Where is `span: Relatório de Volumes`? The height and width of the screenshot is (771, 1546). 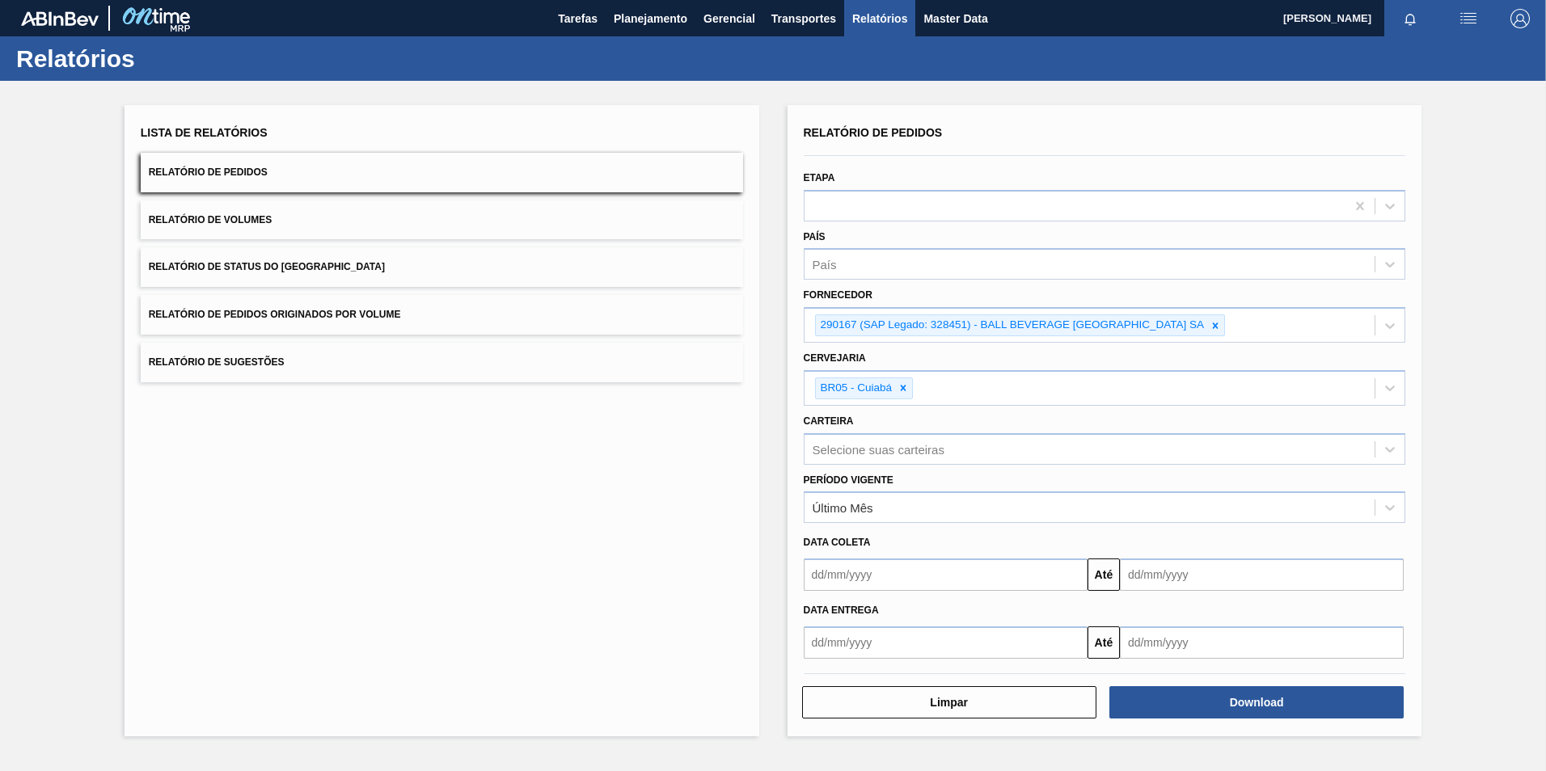
span: Relatório de Volumes is located at coordinates (210, 220).